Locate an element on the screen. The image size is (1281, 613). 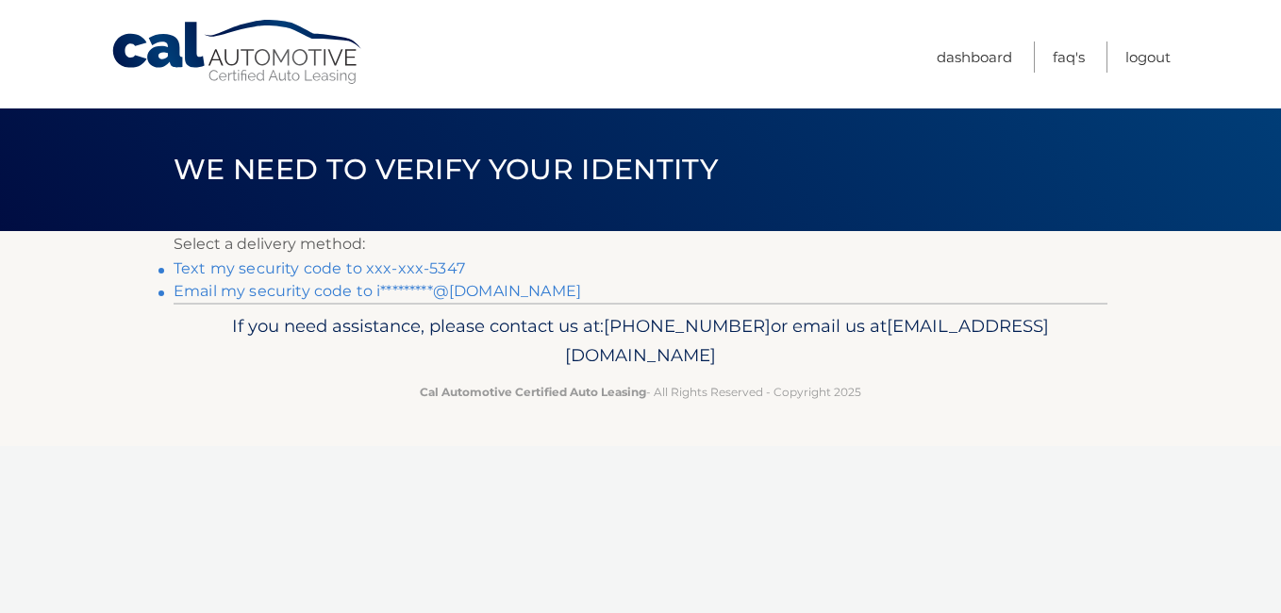
p: - All Rights Reserved - Copyright 2025 is located at coordinates (640, 391).